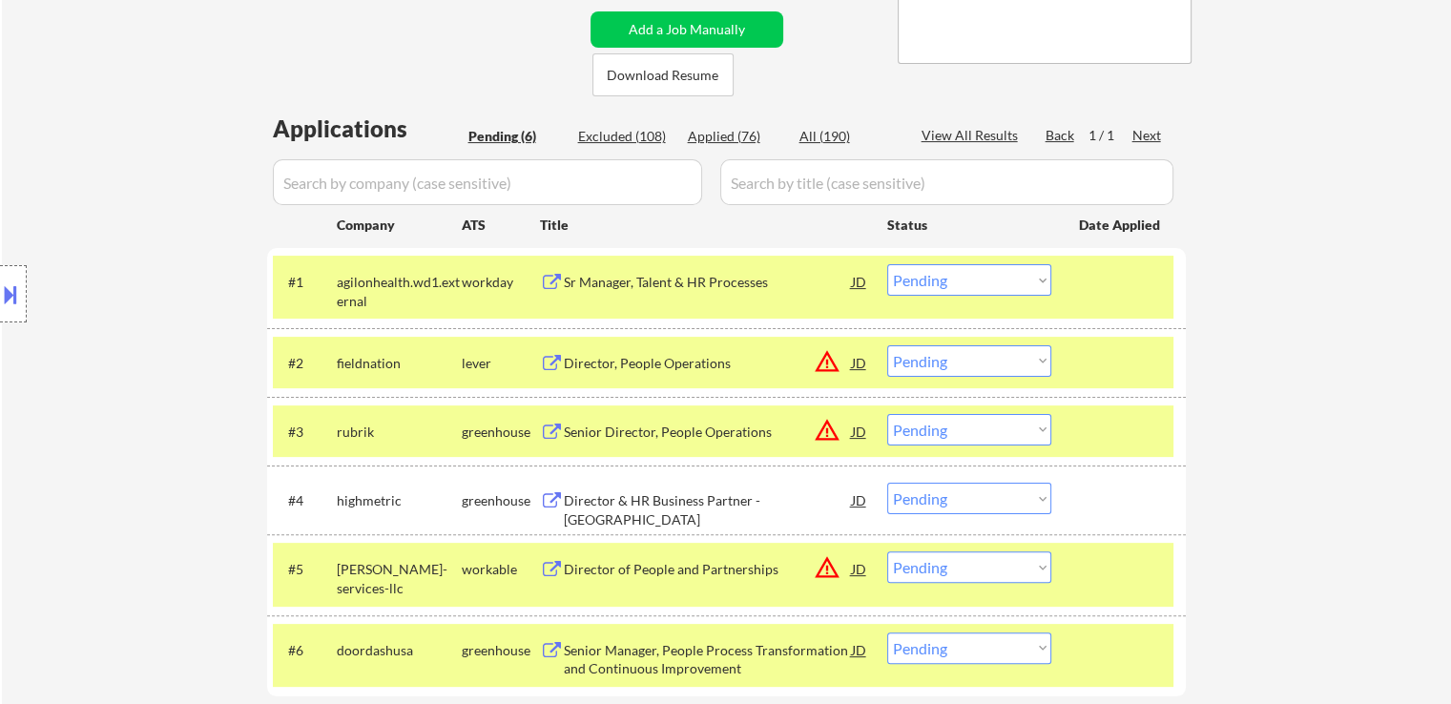 The width and height of the screenshot is (1451, 704). I want to click on div: workday, so click(501, 282).